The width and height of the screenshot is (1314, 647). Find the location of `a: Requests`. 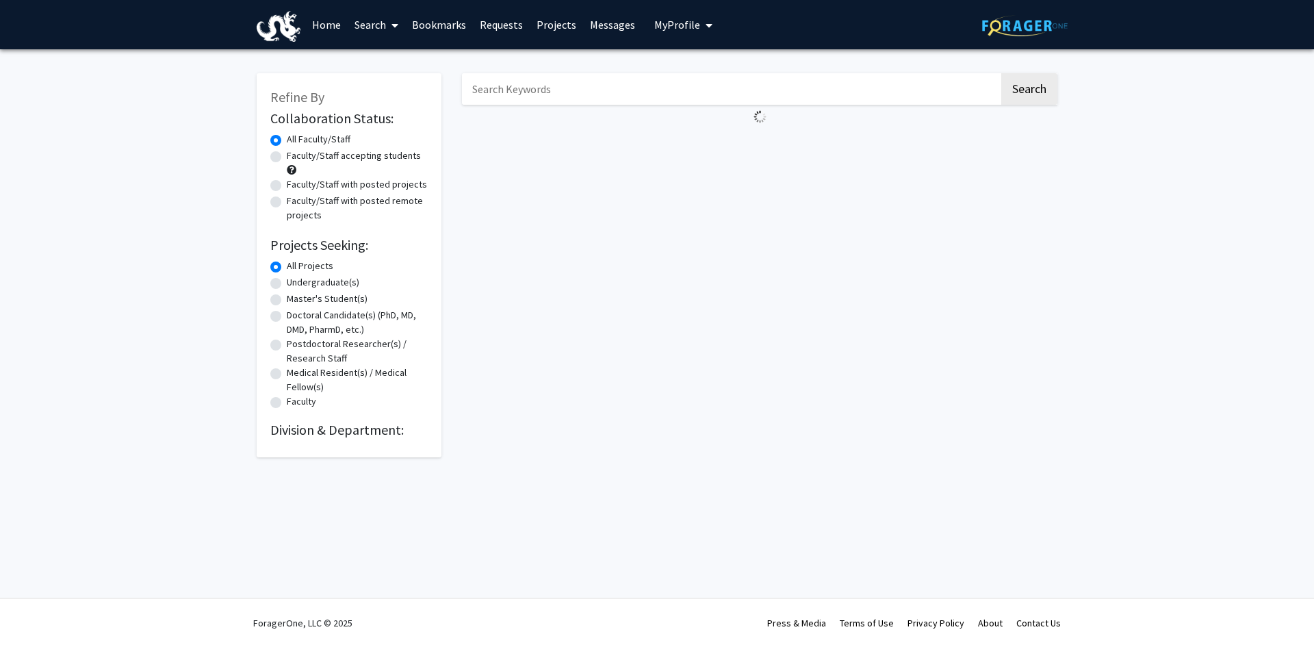

a: Requests is located at coordinates (501, 25).